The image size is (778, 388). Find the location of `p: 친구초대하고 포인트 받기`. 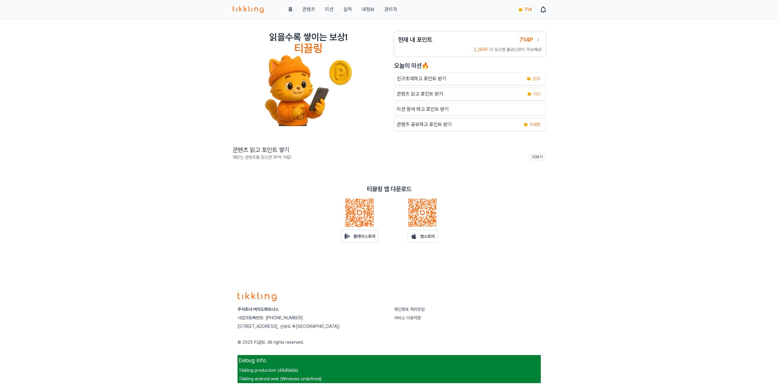

p: 친구초대하고 포인트 받기 is located at coordinates (421, 79).